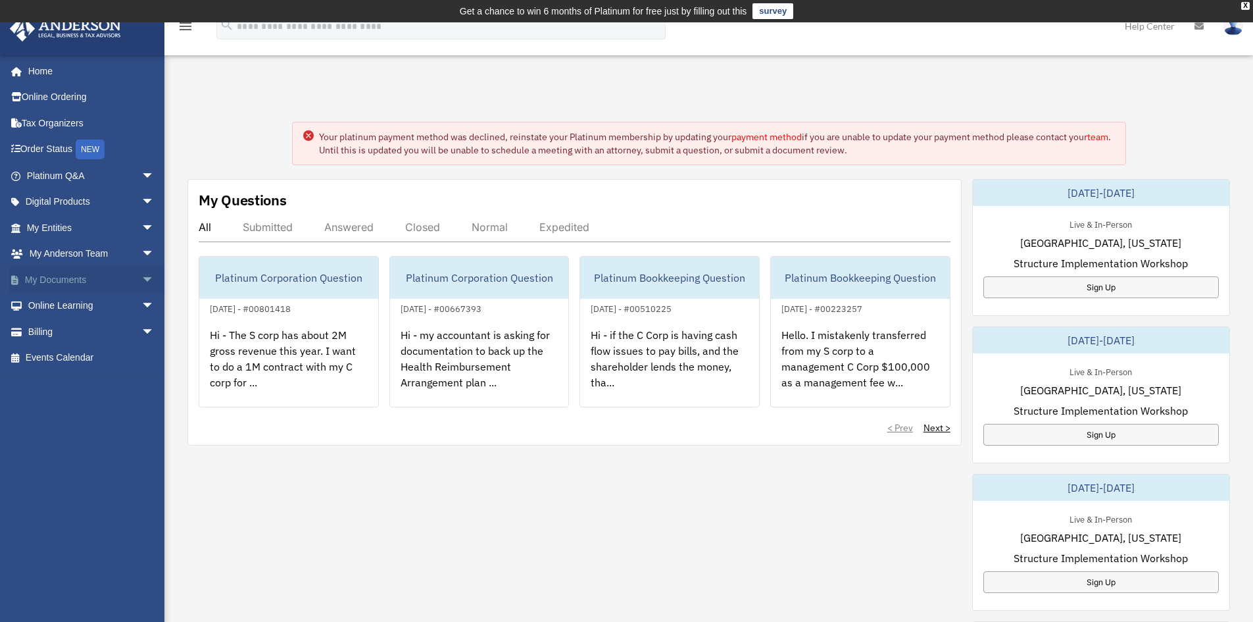  I want to click on div: NEW, so click(90, 149).